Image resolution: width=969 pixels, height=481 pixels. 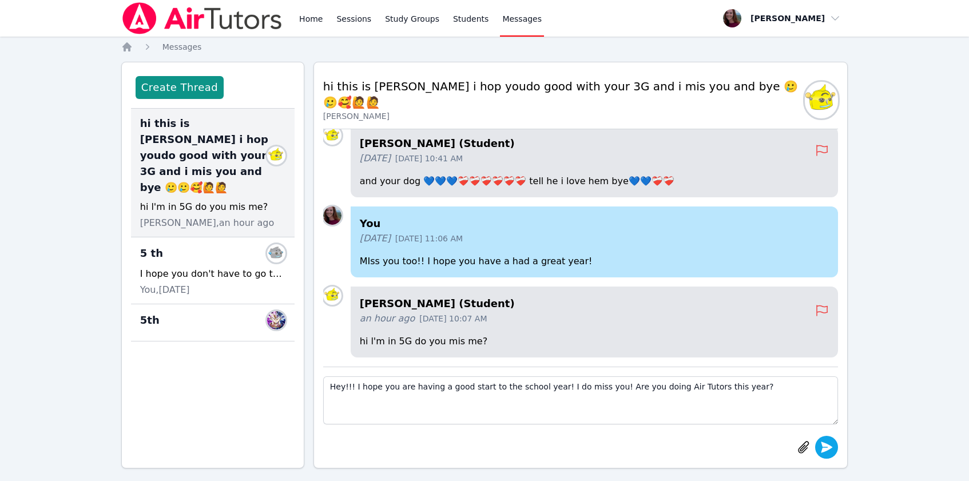 I want to click on button: Create Thread, so click(x=180, y=88).